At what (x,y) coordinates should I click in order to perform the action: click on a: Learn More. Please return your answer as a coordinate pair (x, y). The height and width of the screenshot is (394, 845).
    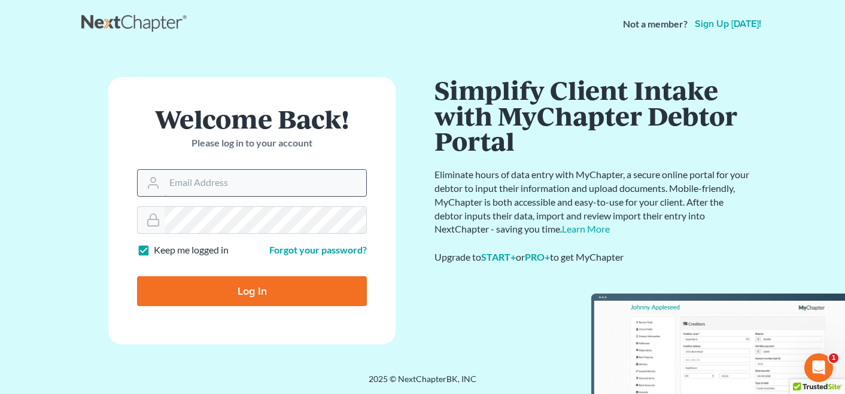
    Looking at the image, I should click on (586, 229).